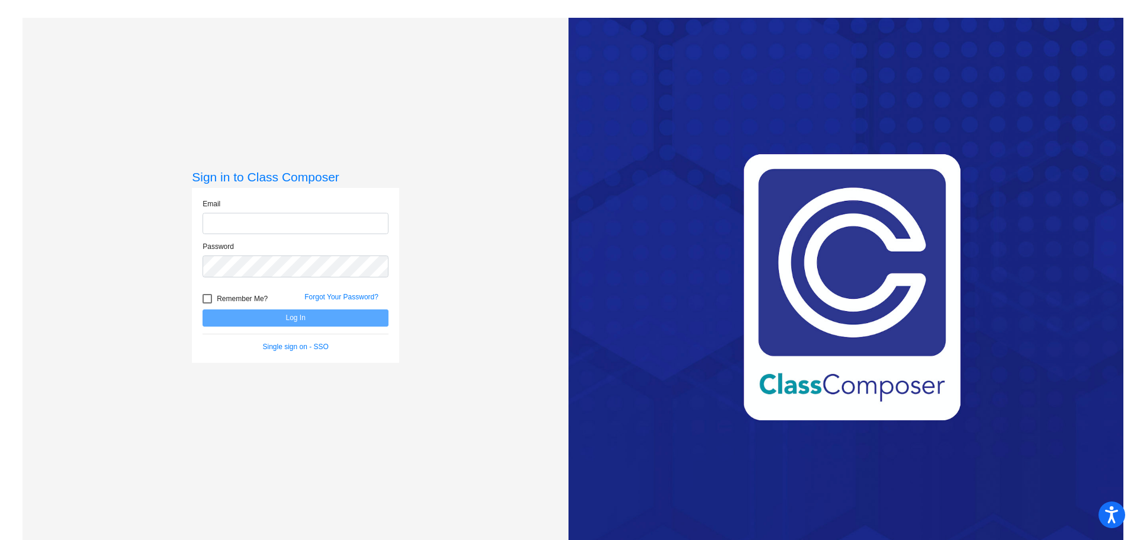 Image resolution: width=1137 pixels, height=540 pixels. I want to click on h3: Sign in to Class Composer, so click(296, 177).